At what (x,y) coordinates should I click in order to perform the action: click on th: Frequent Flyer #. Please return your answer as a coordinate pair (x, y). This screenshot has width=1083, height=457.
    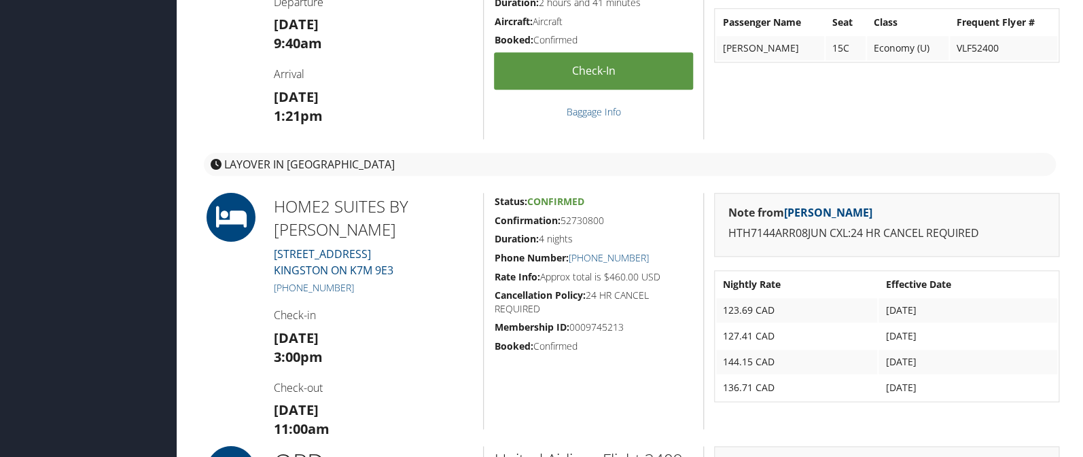
    Looking at the image, I should click on (1004, 22).